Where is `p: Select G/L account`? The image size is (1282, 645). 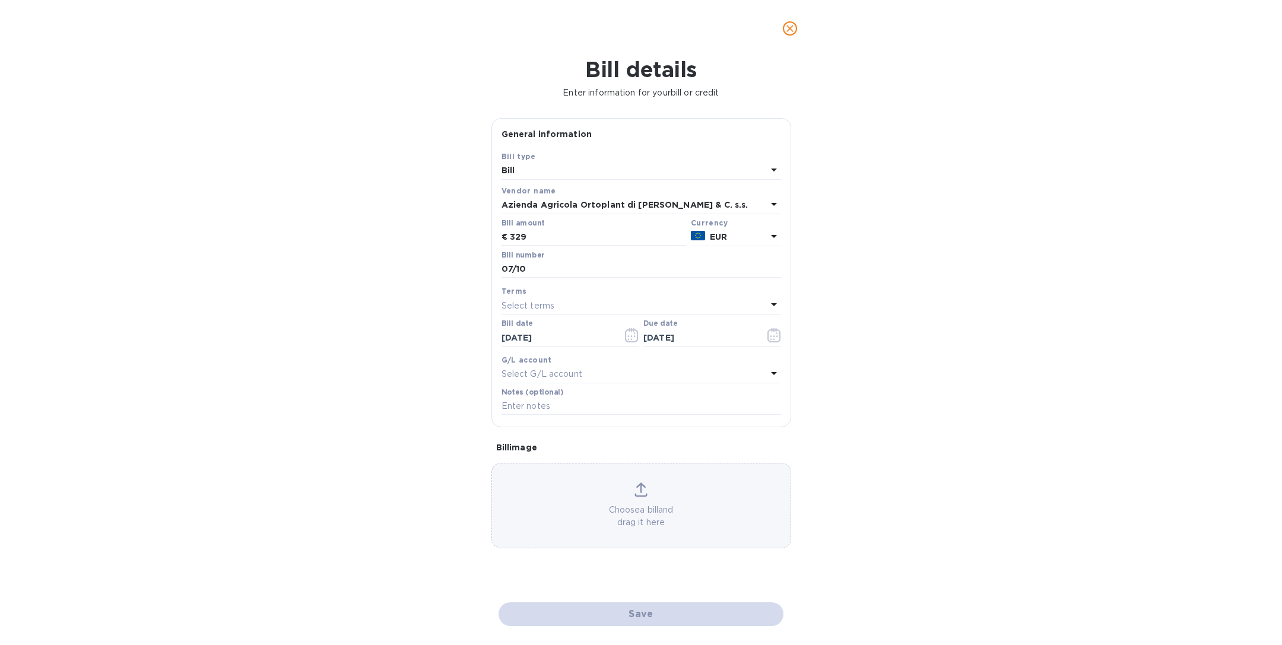
p: Select G/L account is located at coordinates (542, 374).